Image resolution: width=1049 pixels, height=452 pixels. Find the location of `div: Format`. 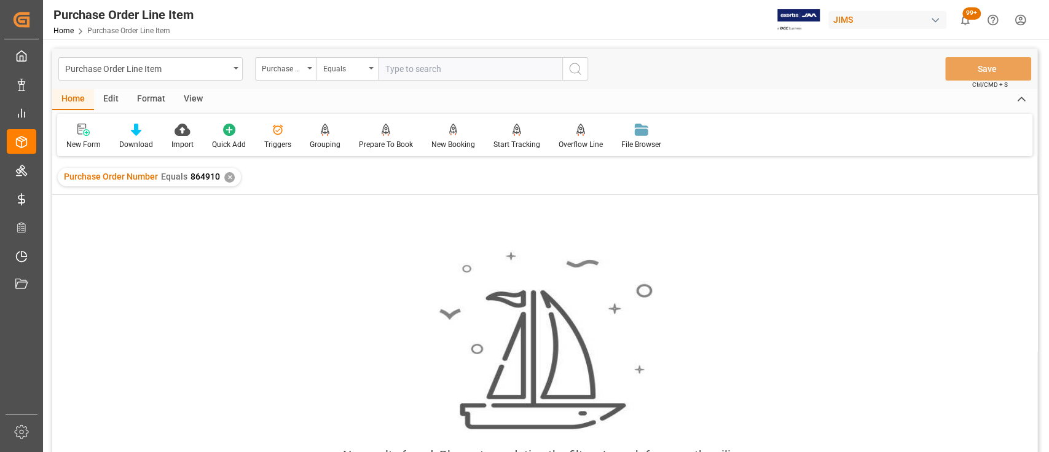

div: Format is located at coordinates (151, 100).